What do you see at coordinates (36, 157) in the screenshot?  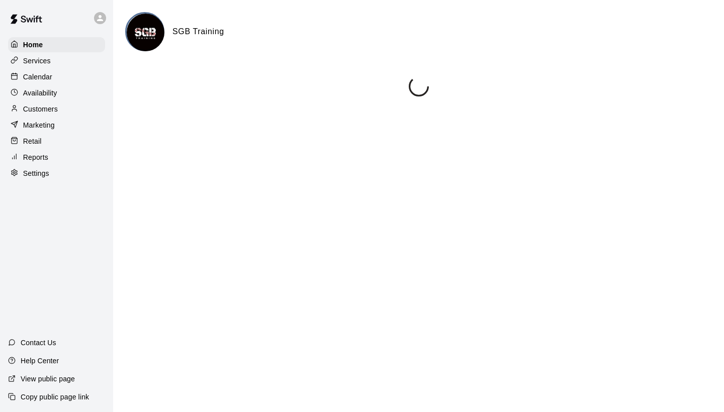 I see `p: Reports` at bounding box center [36, 157].